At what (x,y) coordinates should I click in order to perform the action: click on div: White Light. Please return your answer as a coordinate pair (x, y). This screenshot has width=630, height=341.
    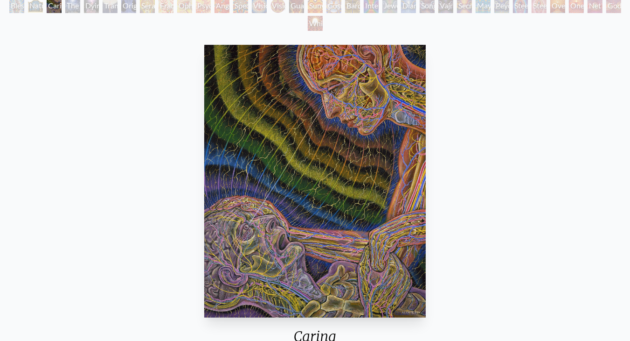
    Looking at the image, I should click on (315, 23).